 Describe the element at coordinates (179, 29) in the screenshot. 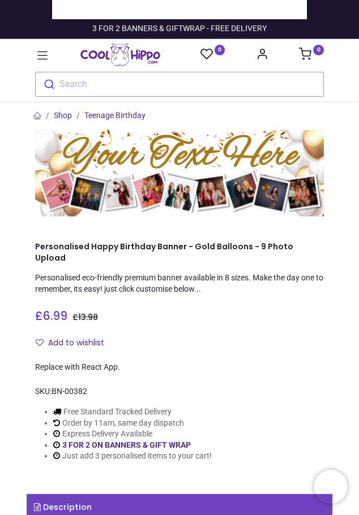

I see `div: 3 FOR 2 BANNERS & GIFTWRAP - FREE DELIVERY` at that location.